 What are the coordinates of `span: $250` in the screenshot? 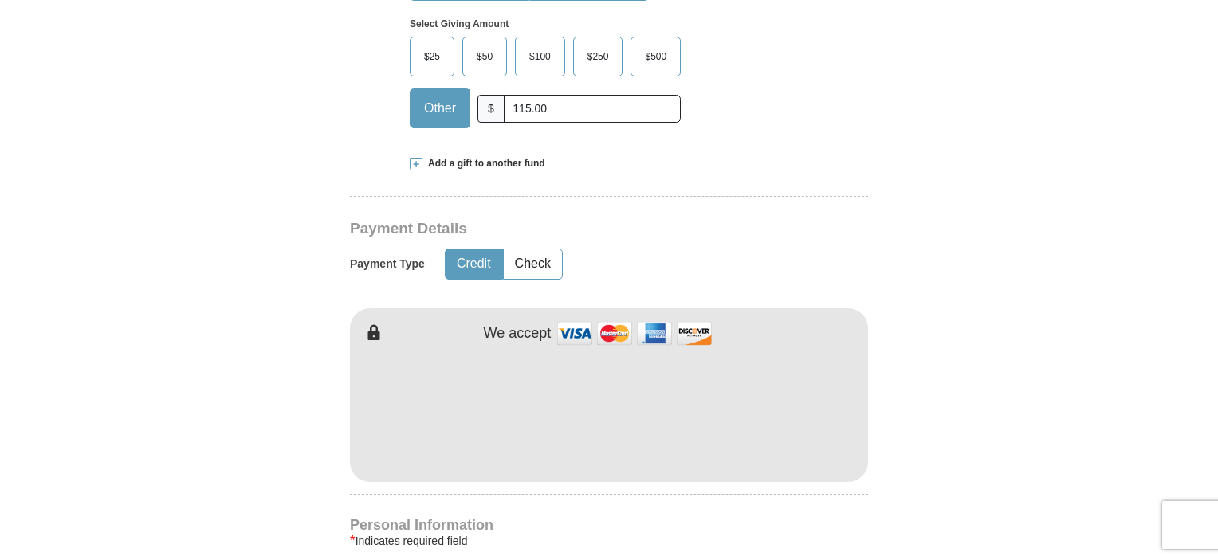 It's located at (598, 57).